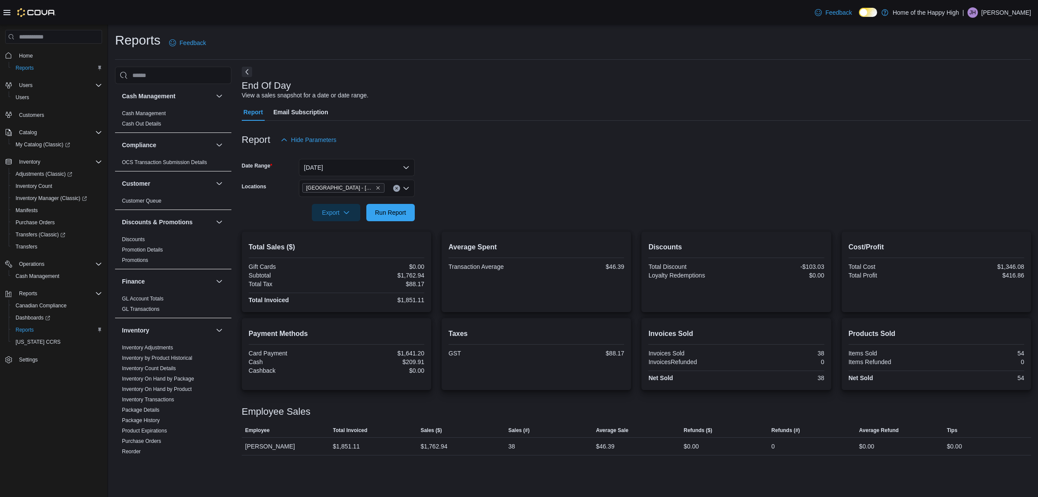 The height and width of the screenshot is (497, 1038). I want to click on a: Inventory Count, so click(34, 186).